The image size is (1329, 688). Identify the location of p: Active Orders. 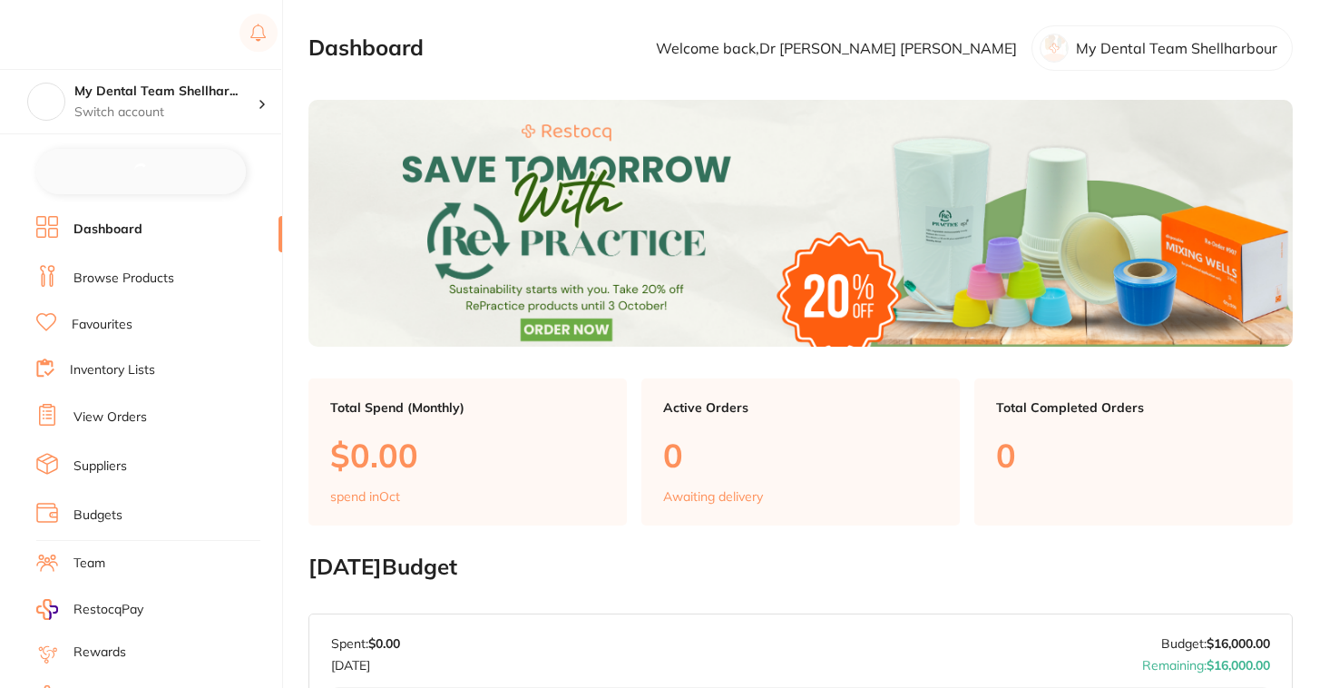
(800, 407).